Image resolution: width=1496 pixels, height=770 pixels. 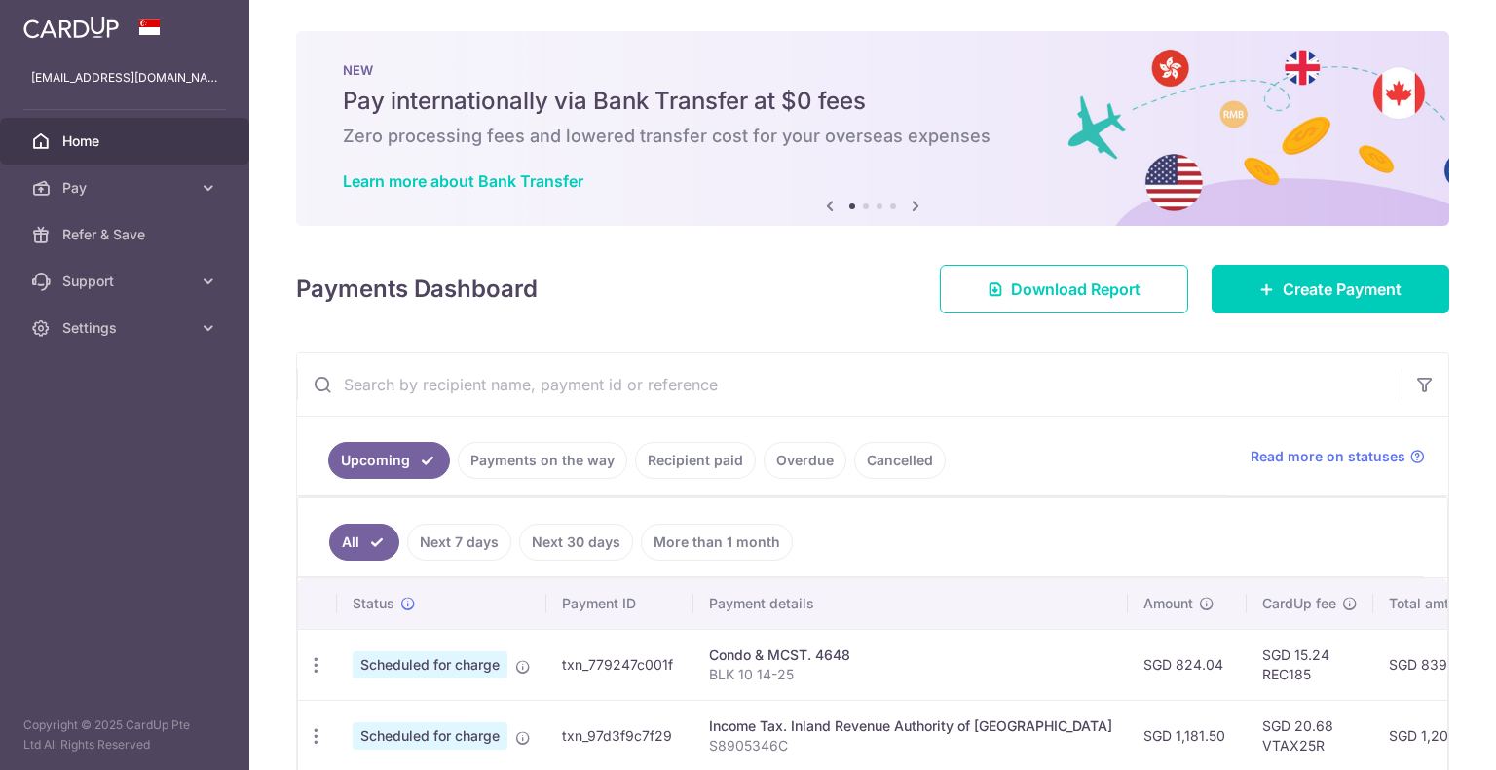 What do you see at coordinates (1330, 289) in the screenshot?
I see `a: Create Payment` at bounding box center [1330, 289].